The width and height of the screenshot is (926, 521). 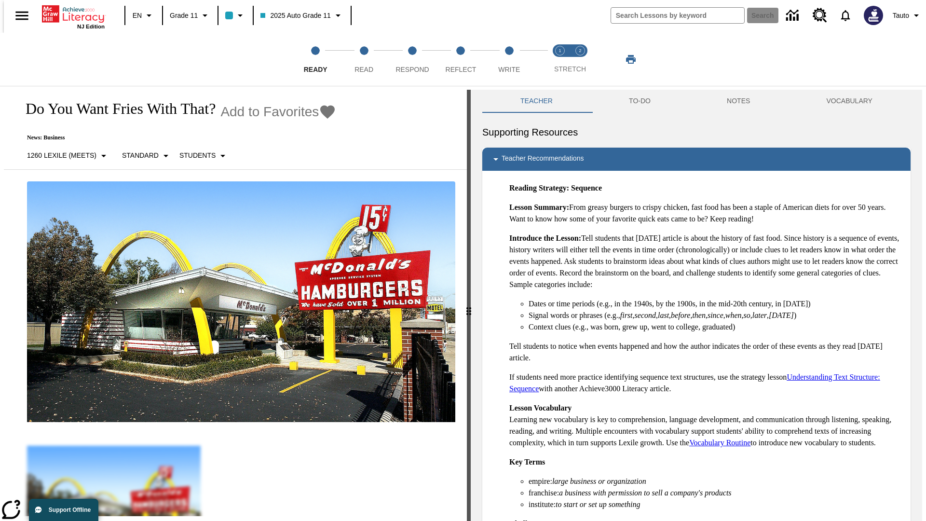 I want to click on button: Profile/Settings, so click(x=907, y=15).